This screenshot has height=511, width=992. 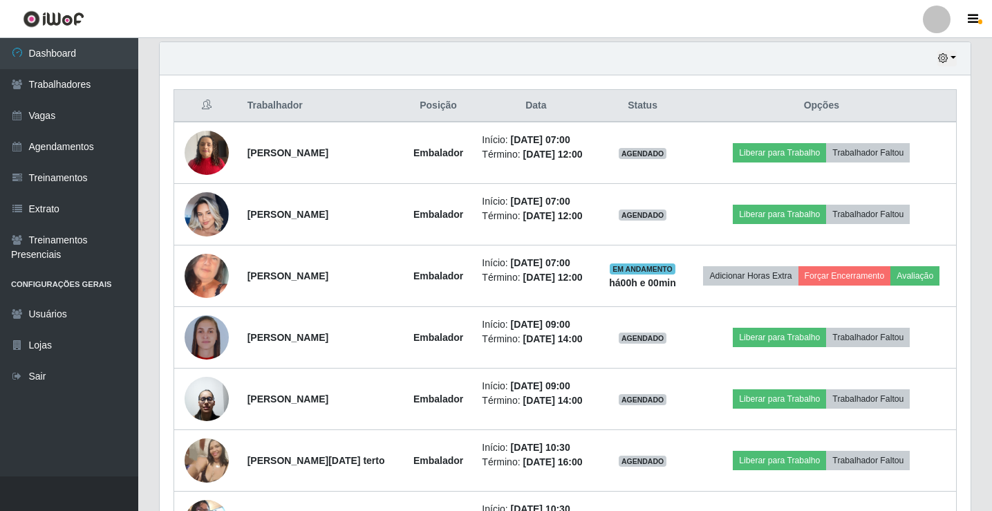 I want to click on th: Opções, so click(x=822, y=106).